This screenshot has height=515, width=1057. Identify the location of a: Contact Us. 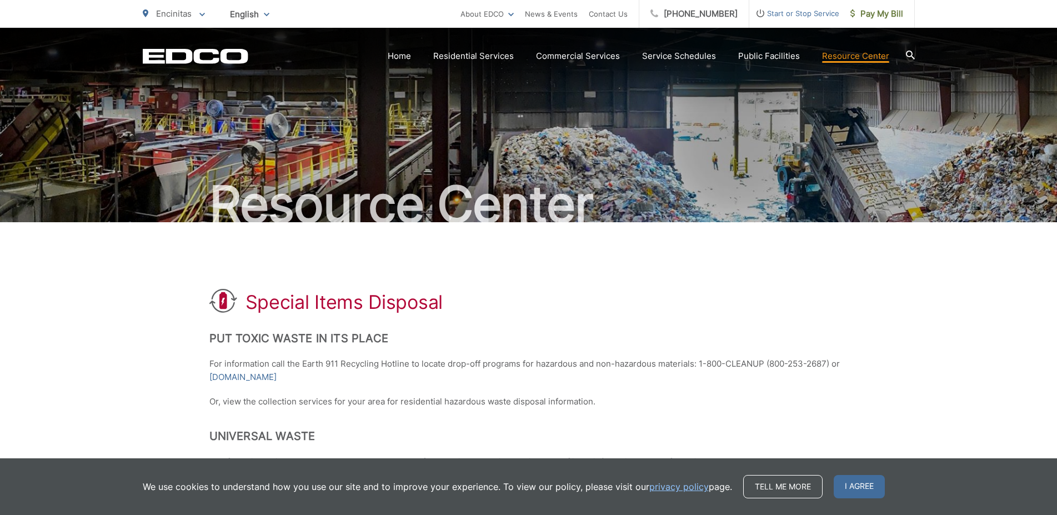
(608, 14).